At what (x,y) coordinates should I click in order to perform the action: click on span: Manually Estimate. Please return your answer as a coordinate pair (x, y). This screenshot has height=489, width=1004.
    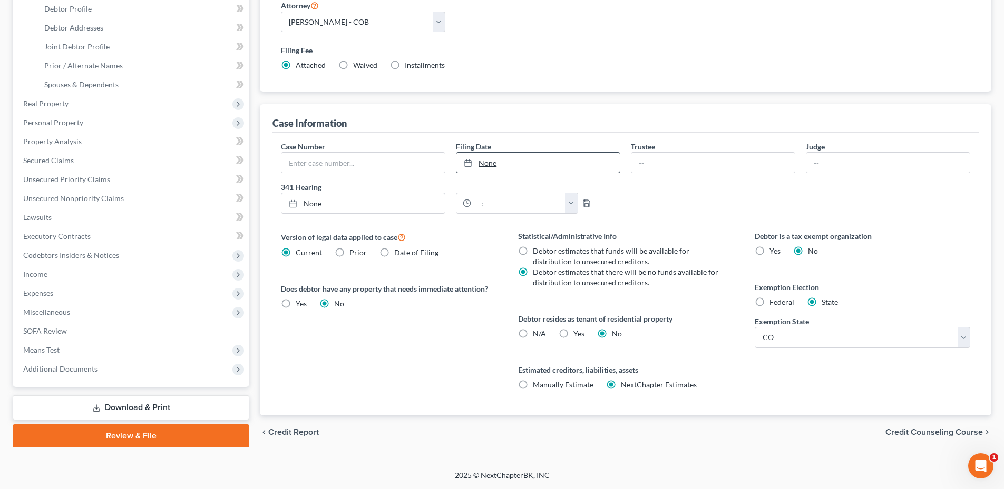
    Looking at the image, I should click on (563, 385).